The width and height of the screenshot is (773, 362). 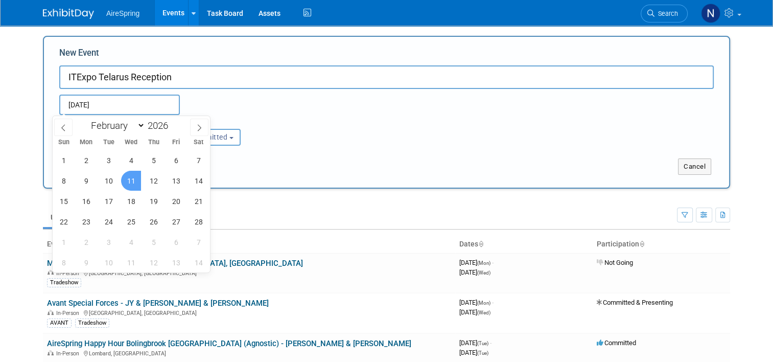 I want to click on div: Attendance / Format:, so click(x=107, y=122).